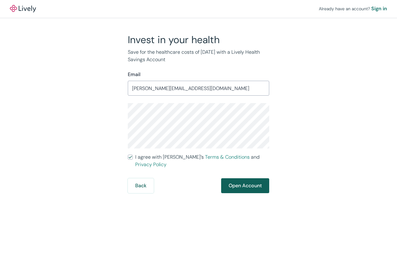 The width and height of the screenshot is (397, 268). I want to click on div: Already have an account?, so click(353, 9).